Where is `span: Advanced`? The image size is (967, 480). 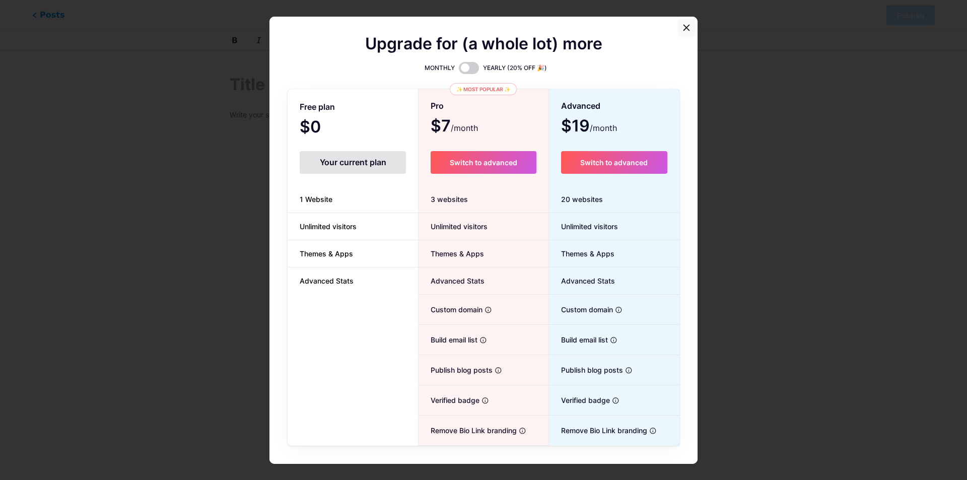 span: Advanced is located at coordinates (581, 106).